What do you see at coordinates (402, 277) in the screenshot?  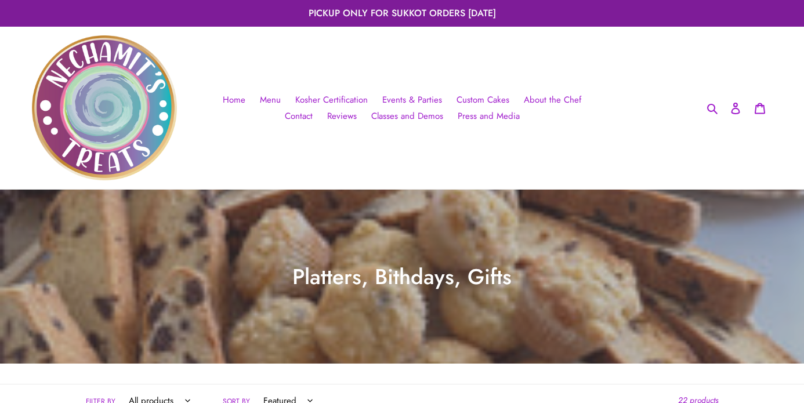 I see `span: Platters, Bithdays, Gifts` at bounding box center [402, 277].